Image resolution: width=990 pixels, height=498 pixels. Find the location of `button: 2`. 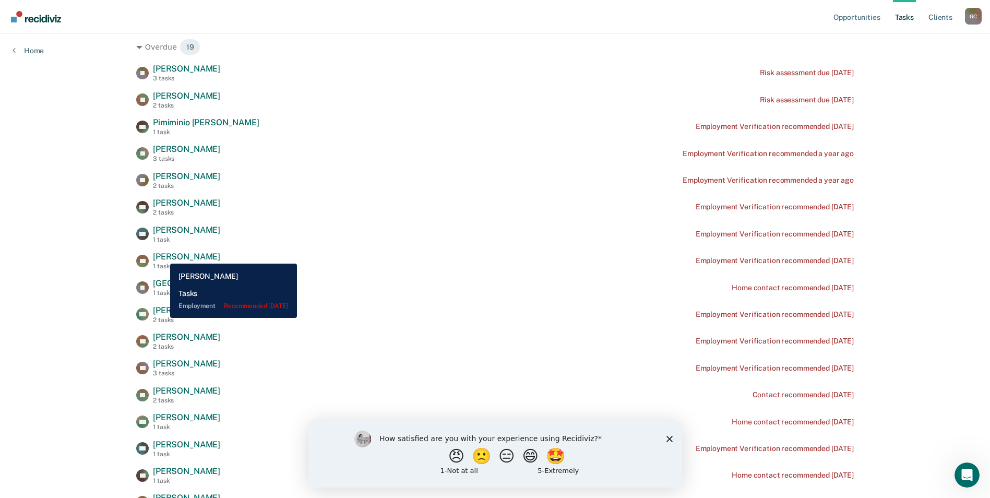

button: 2 is located at coordinates (174, 36).